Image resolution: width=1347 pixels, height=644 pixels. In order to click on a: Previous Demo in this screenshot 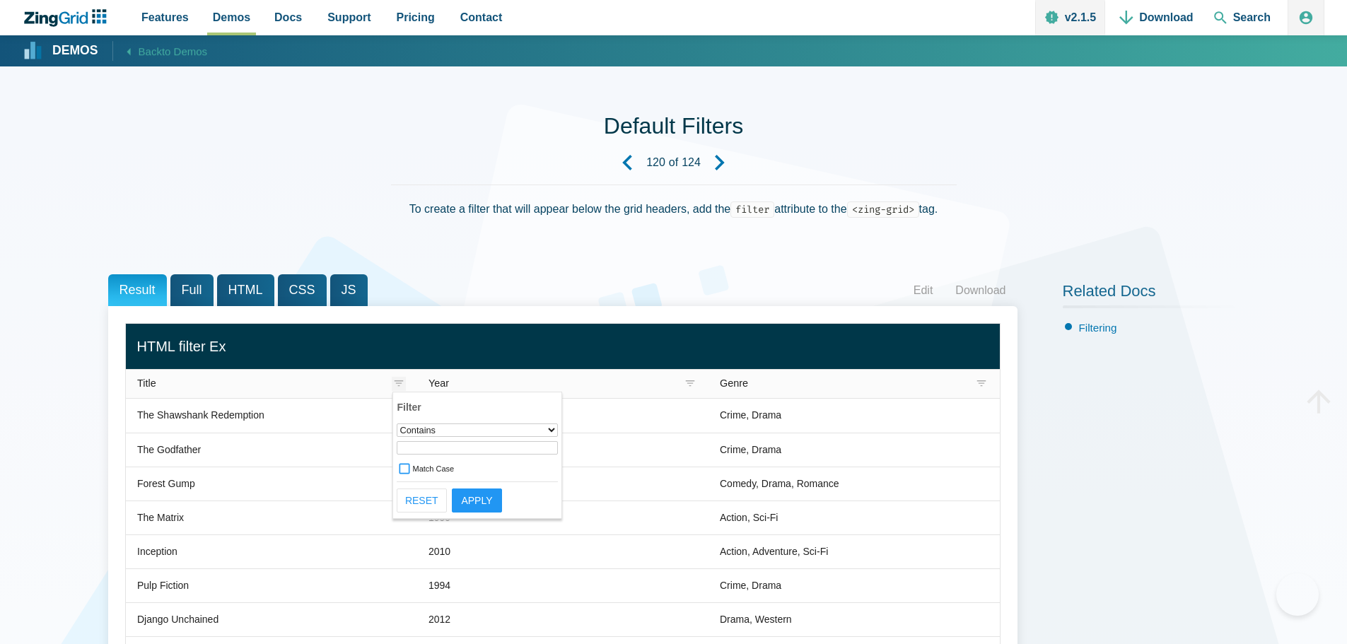, I will do `click(627, 163)`.